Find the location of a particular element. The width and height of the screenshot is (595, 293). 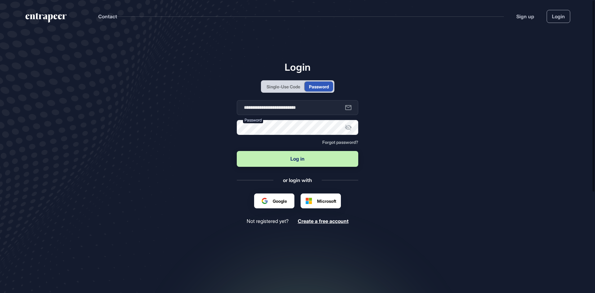

span: Create a free account is located at coordinates (323, 221).